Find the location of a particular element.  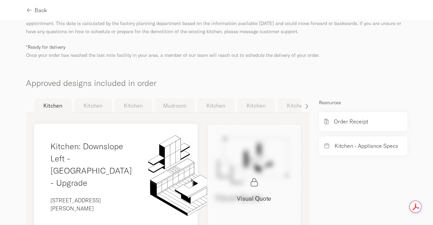

button: Back is located at coordinates (37, 10).